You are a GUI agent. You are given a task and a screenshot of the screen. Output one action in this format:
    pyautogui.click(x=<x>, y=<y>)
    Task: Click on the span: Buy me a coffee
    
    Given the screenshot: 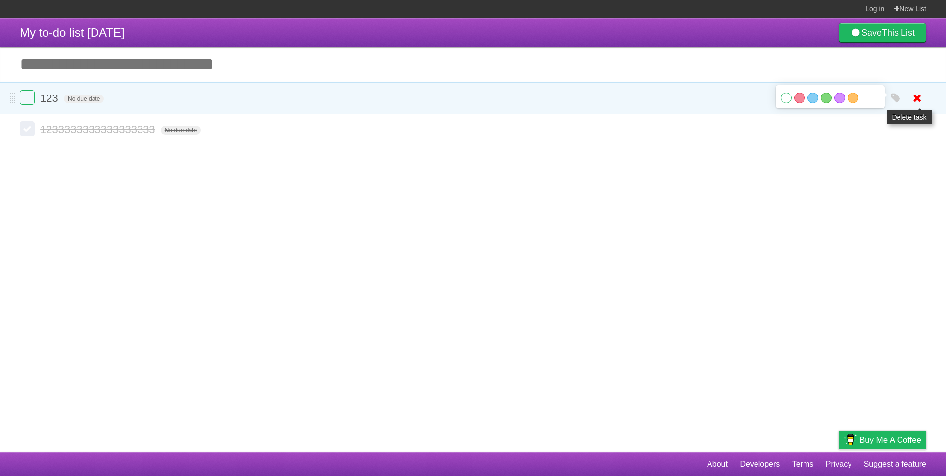 What is the action you would take?
    pyautogui.click(x=890, y=440)
    